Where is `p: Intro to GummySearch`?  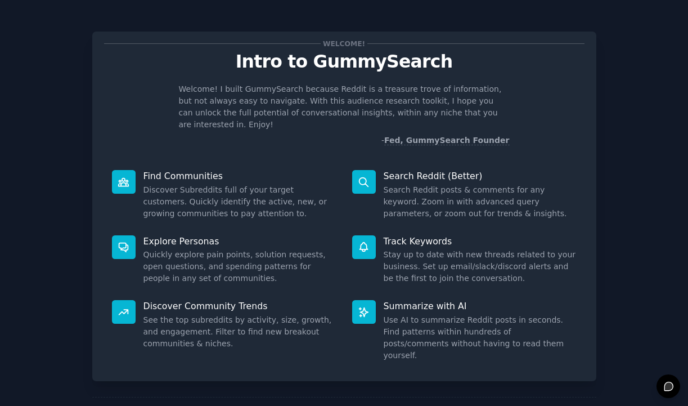
p: Intro to GummySearch is located at coordinates (344, 61).